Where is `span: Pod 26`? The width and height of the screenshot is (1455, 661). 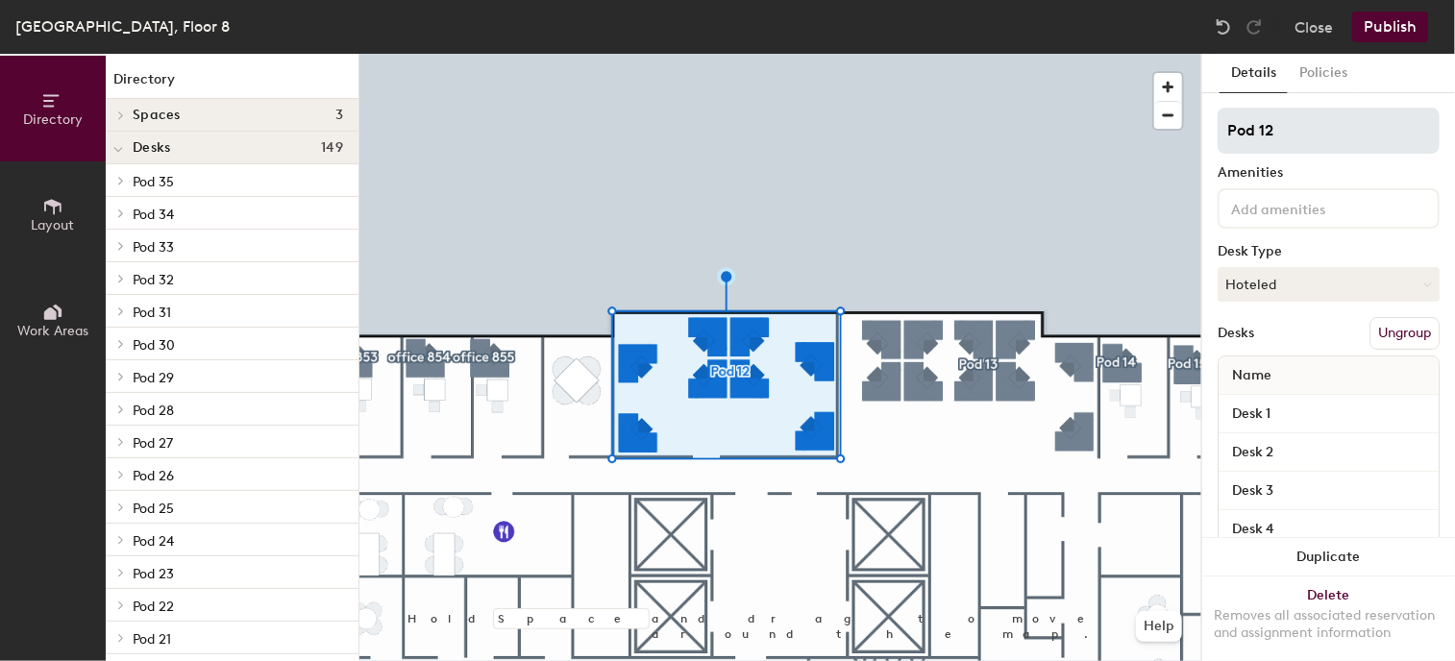 span: Pod 26 is located at coordinates (153, 476).